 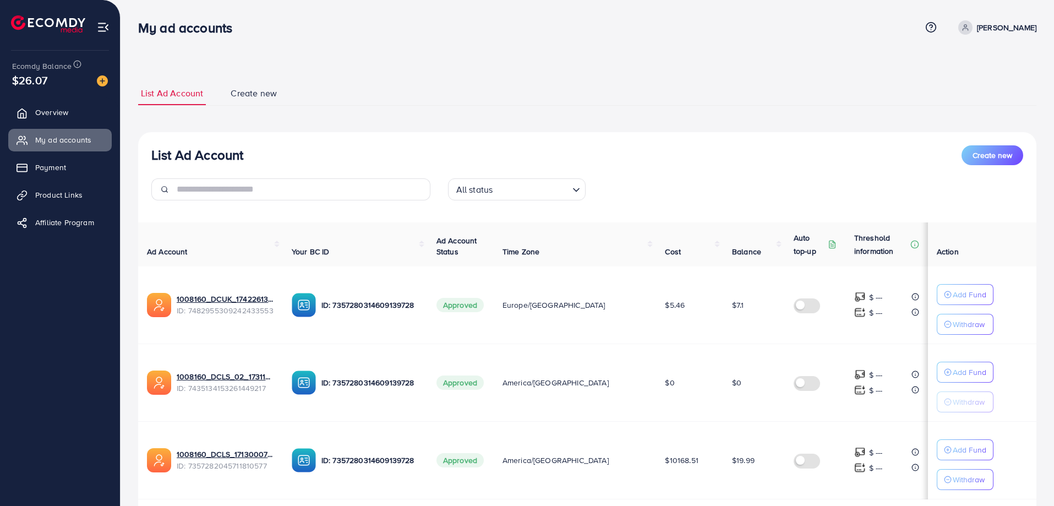 What do you see at coordinates (64, 222) in the screenshot?
I see `span: Affiliate Program` at bounding box center [64, 222].